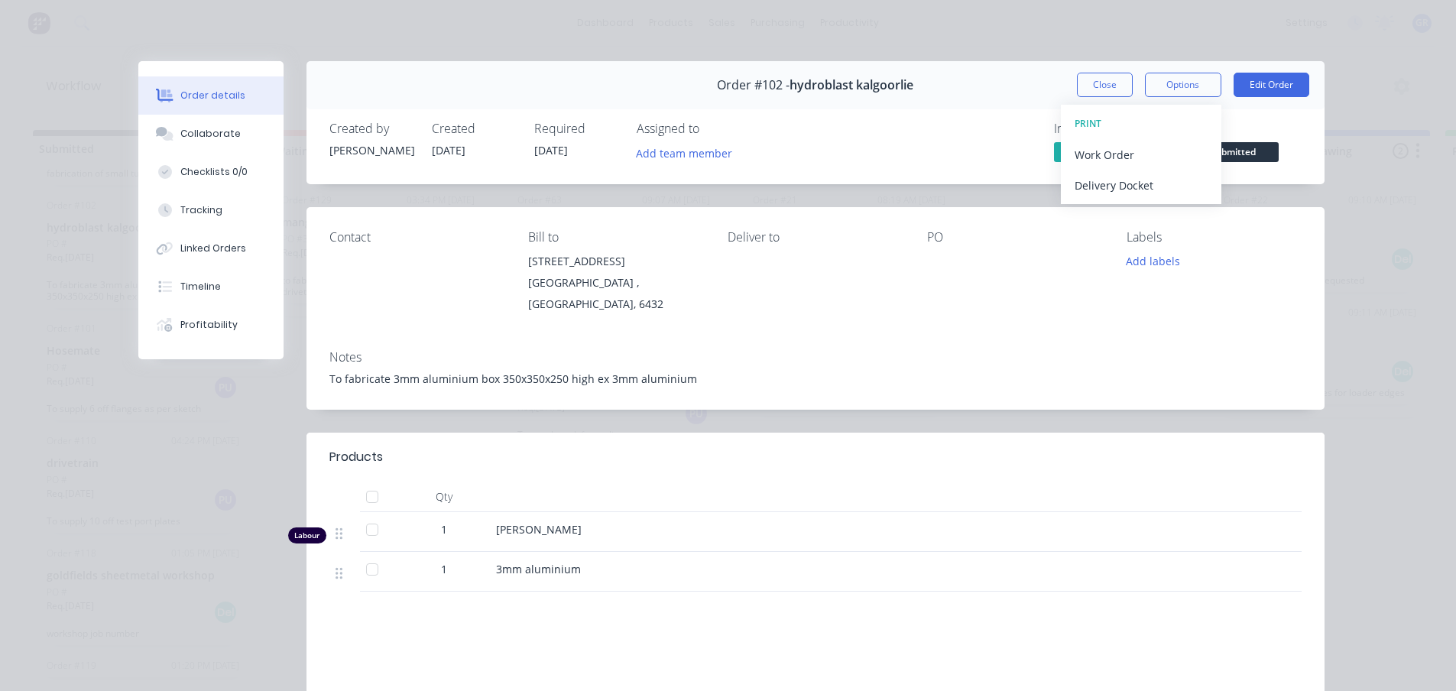  What do you see at coordinates (713, 128) in the screenshot?
I see `div: Assigned to` at bounding box center [713, 128].